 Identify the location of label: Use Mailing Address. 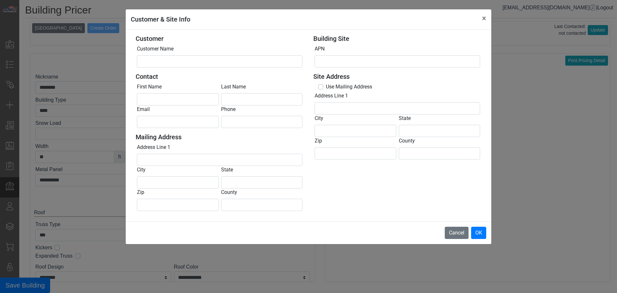
(349, 87).